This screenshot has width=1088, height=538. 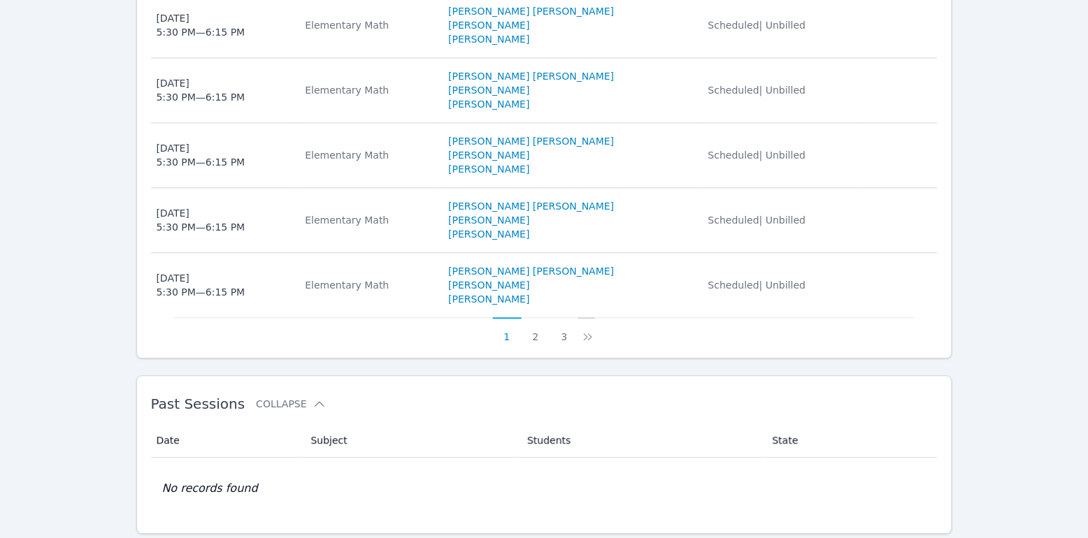 I want to click on button: 1, so click(x=507, y=331).